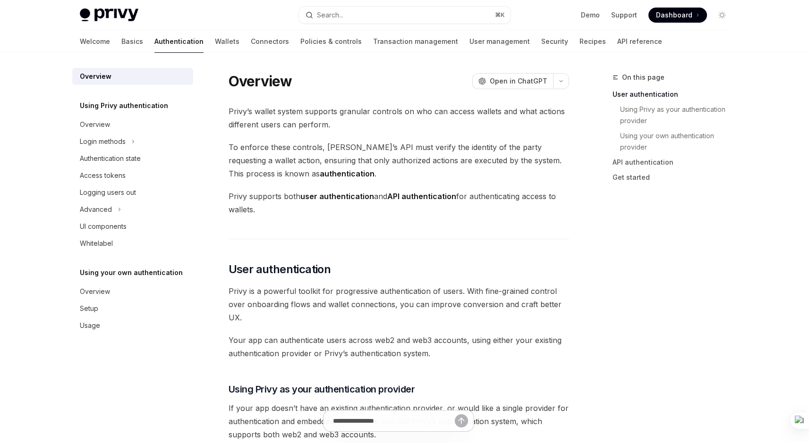 Image resolution: width=809 pixels, height=443 pixels. I want to click on a: Demo, so click(590, 15).